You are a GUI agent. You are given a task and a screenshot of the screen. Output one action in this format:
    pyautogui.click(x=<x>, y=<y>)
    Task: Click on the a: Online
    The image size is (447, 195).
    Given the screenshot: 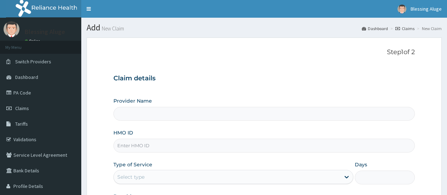 What is the action you would take?
    pyautogui.click(x=33, y=41)
    